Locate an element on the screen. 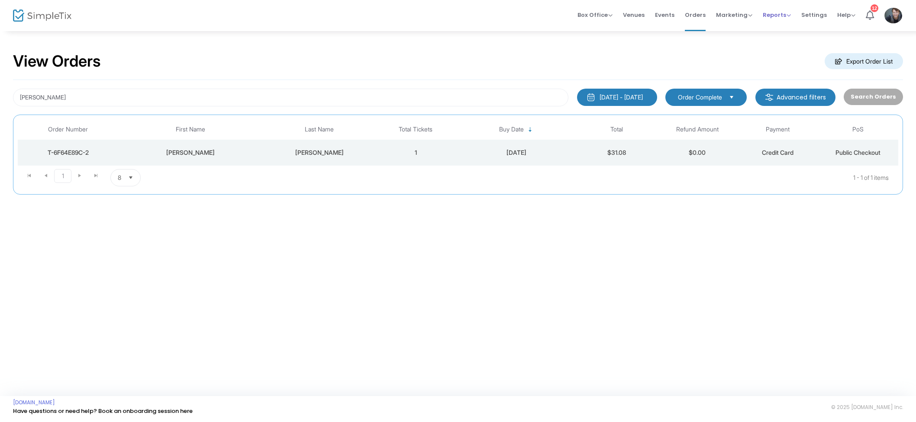 The width and height of the screenshot is (916, 422). span: Reports is located at coordinates (777, 15).